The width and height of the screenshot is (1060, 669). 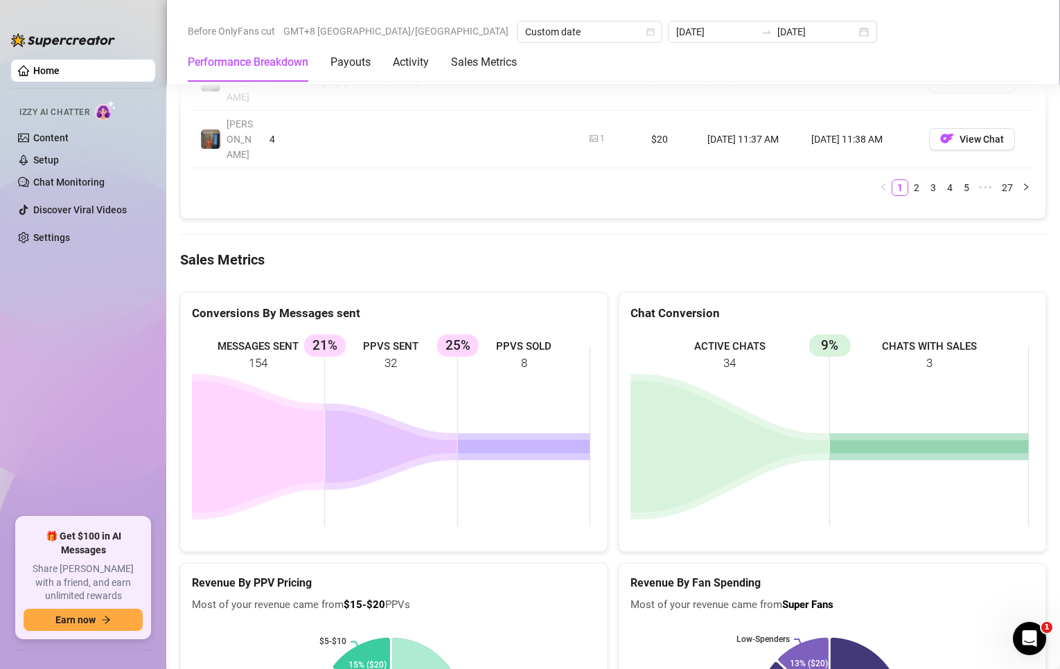 What do you see at coordinates (966, 188) in the screenshot?
I see `li: 5` at bounding box center [966, 188].